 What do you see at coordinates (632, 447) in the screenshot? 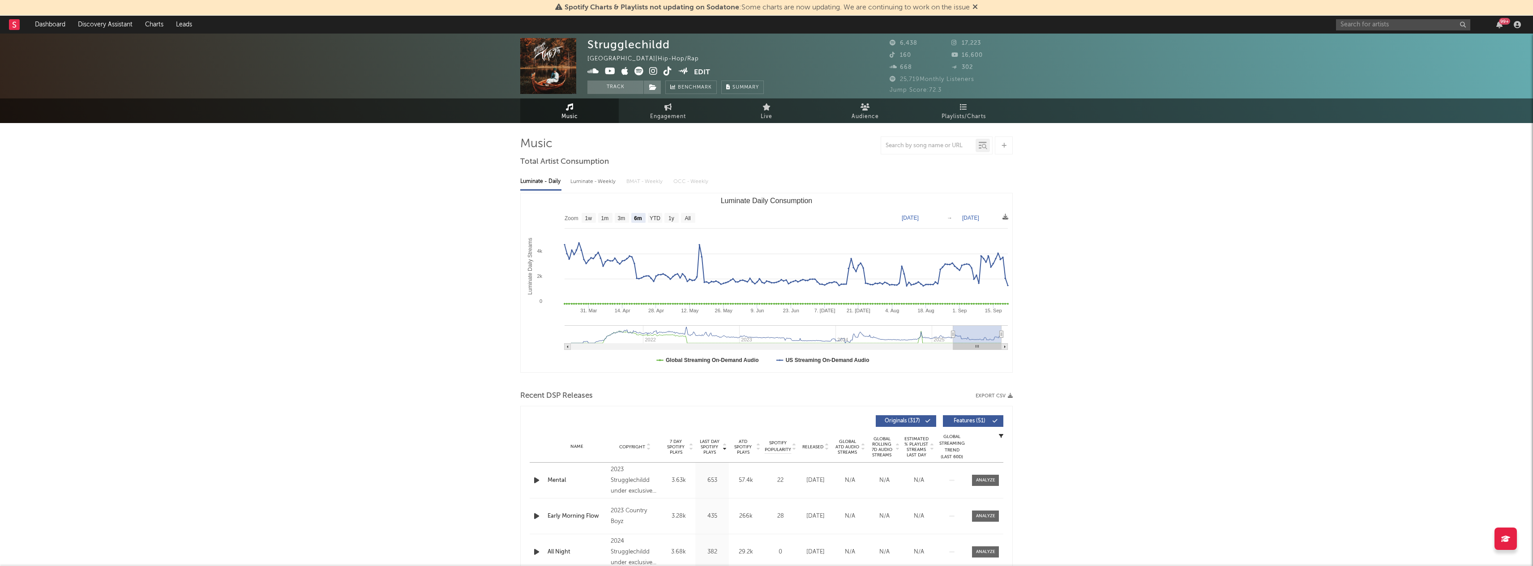
I see `span: Copyright` at bounding box center [632, 447].